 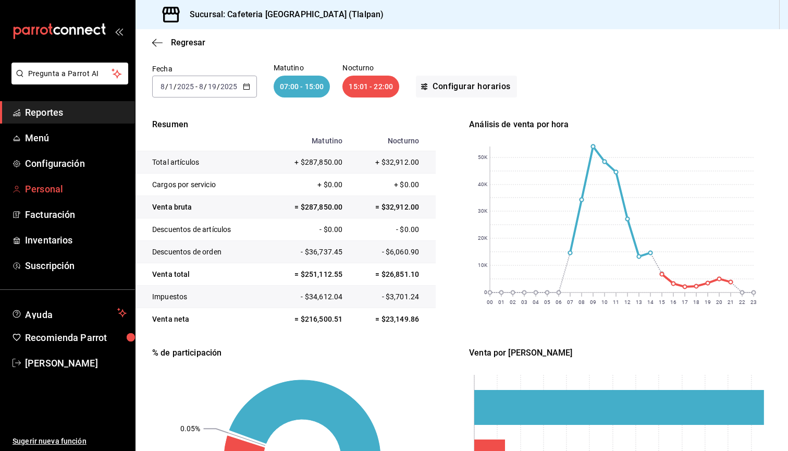 What do you see at coordinates (308, 162) in the screenshot?
I see `td: + $287,850.00` at bounding box center [308, 162].